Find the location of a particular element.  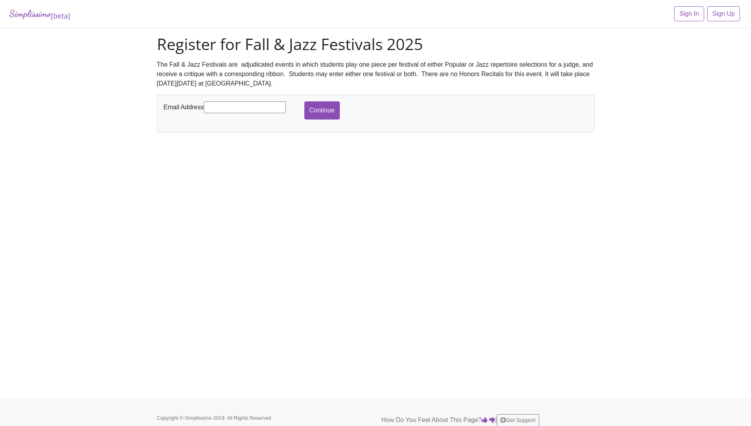

input: Continue is located at coordinates (322, 110).